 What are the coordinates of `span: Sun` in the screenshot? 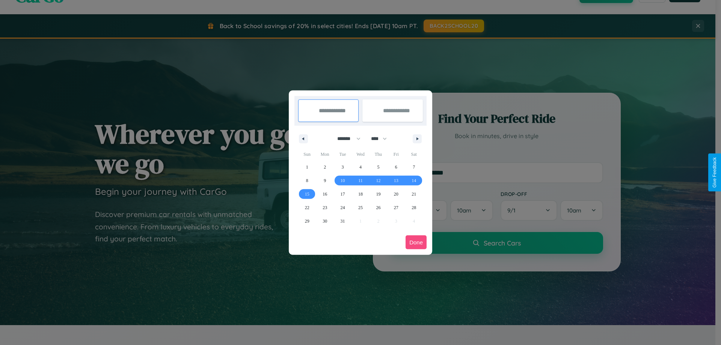 It's located at (307, 154).